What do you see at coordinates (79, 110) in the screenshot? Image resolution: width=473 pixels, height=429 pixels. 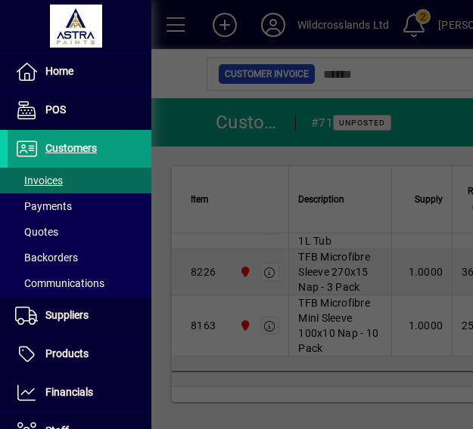 I see `a: POS` at bounding box center [79, 110].